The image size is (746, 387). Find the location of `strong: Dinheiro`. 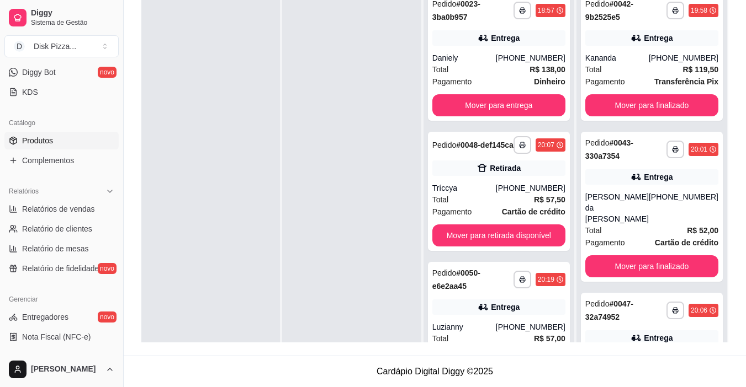

strong: Dinheiro is located at coordinates (549, 82).